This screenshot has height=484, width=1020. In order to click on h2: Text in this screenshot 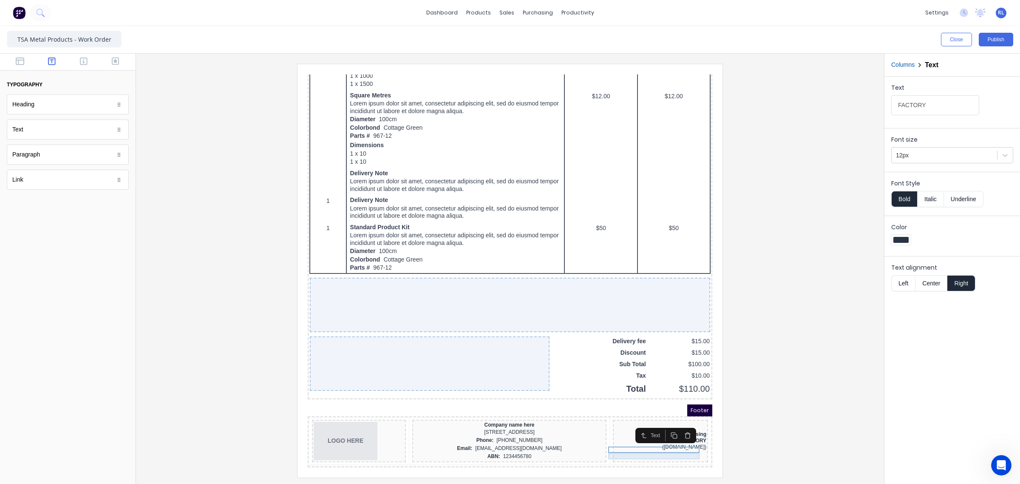, I will do `click(931, 65)`.